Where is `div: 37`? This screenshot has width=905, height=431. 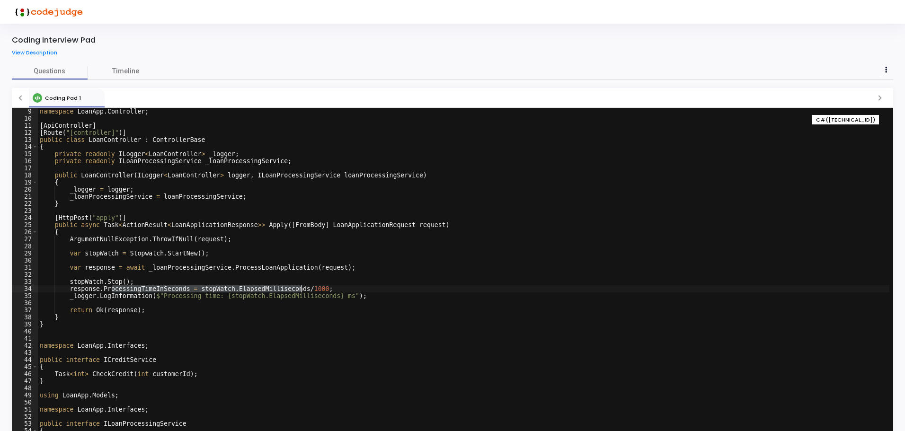
div: 37 is located at coordinates (25, 310).